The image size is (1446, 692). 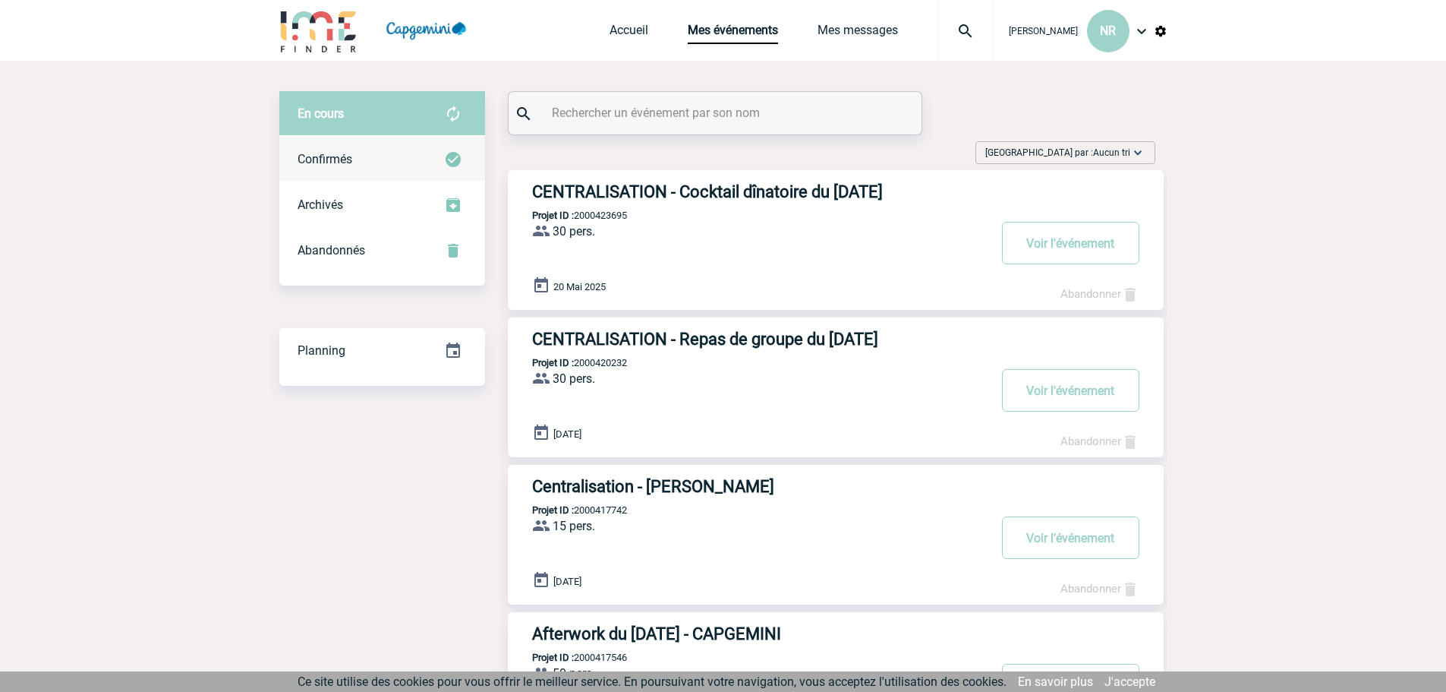 I want to click on div: Retrouvez ici tous vos évènements avant confirmation, so click(x=382, y=114).